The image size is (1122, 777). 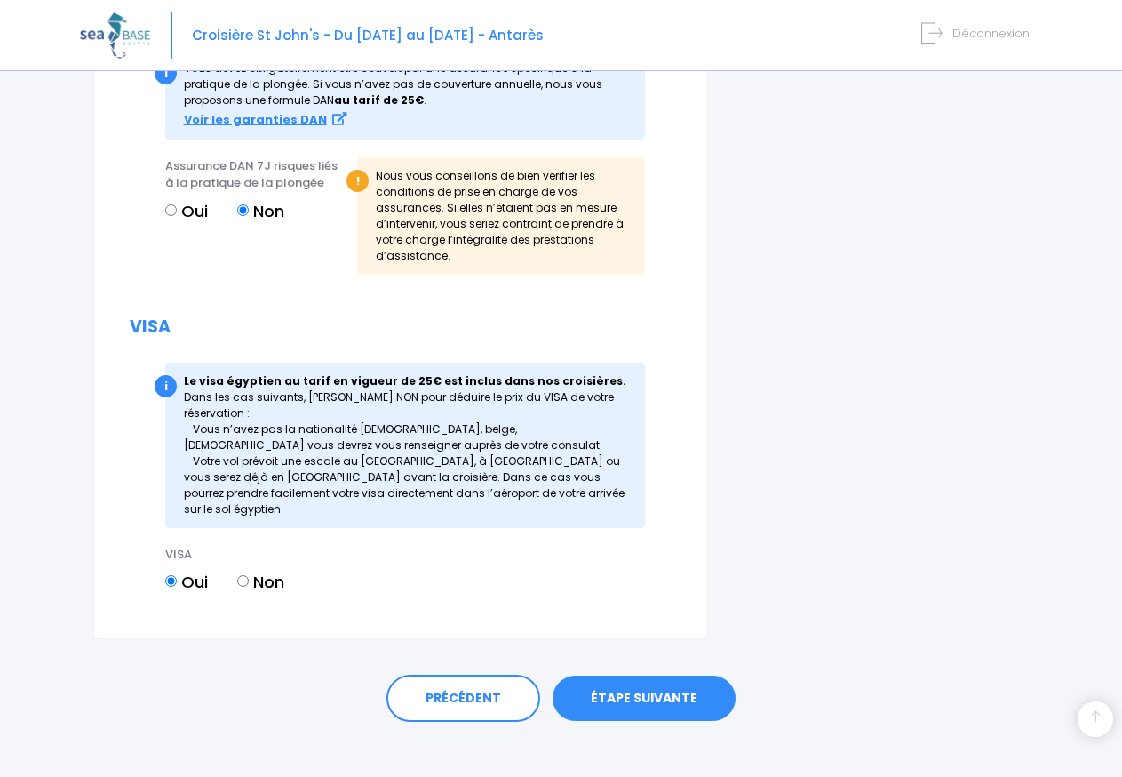 I want to click on a: ÉTAPE SUIVANTE, so click(x=644, y=698).